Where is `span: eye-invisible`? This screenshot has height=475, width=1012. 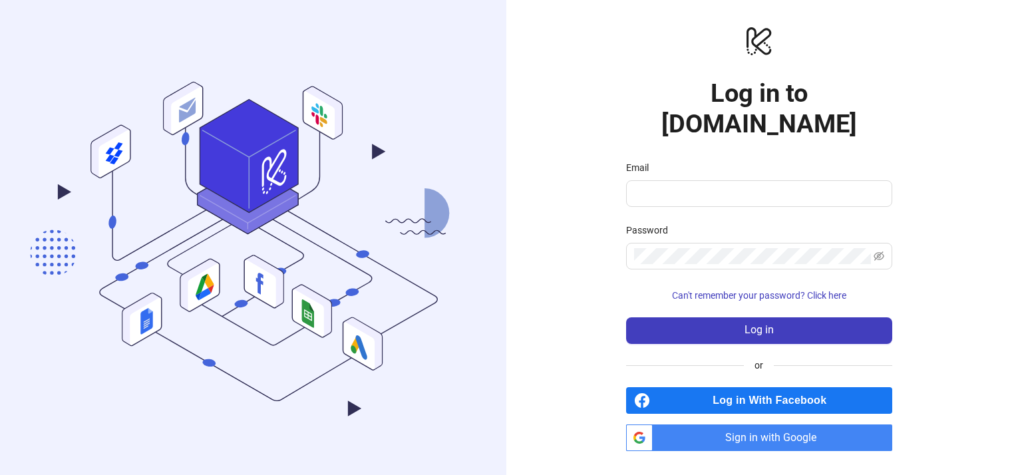
span: eye-invisible is located at coordinates (879, 256).